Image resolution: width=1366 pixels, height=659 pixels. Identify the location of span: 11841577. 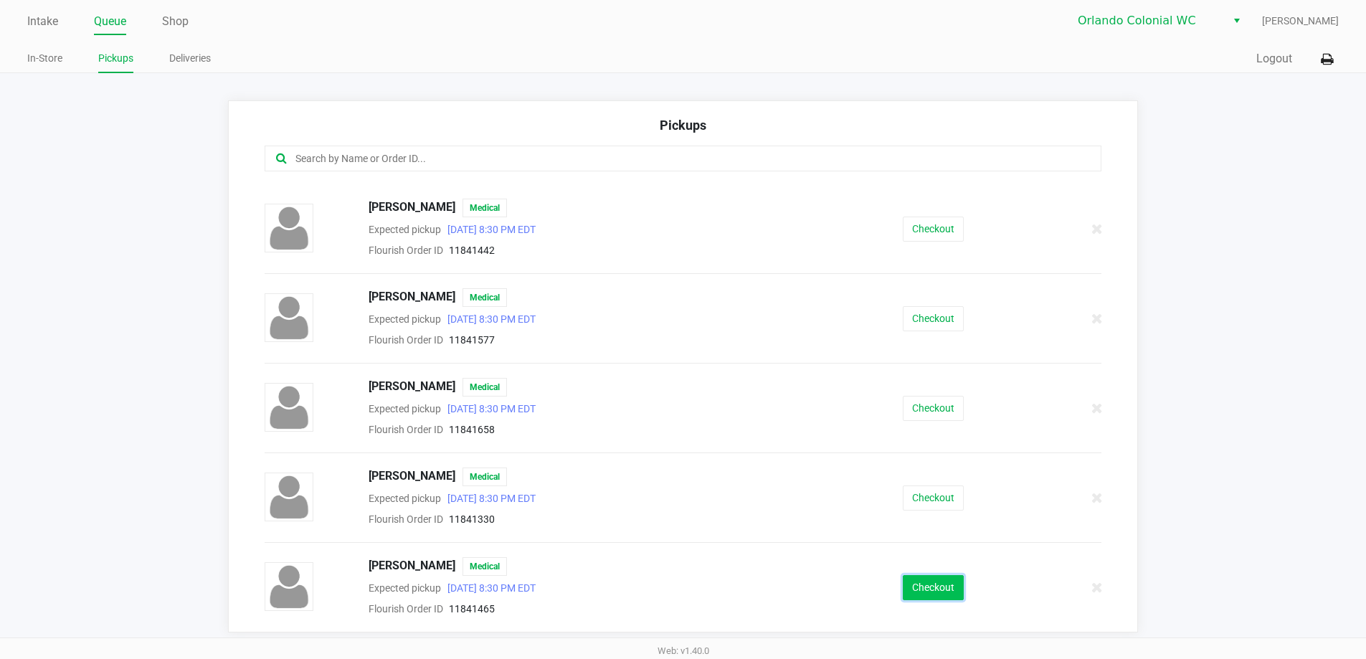
(472, 340).